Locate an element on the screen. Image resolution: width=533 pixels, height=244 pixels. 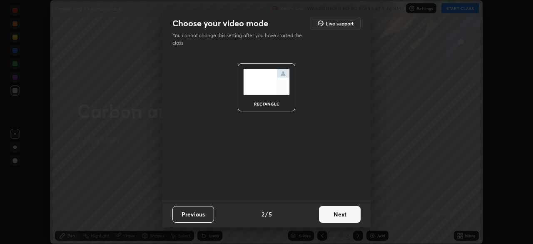
h2: Choose your video mode is located at coordinates (220, 23).